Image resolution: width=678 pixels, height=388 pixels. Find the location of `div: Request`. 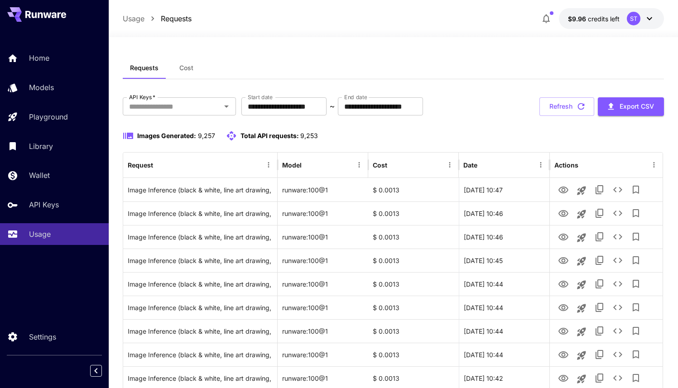

div: Request is located at coordinates (140, 165).